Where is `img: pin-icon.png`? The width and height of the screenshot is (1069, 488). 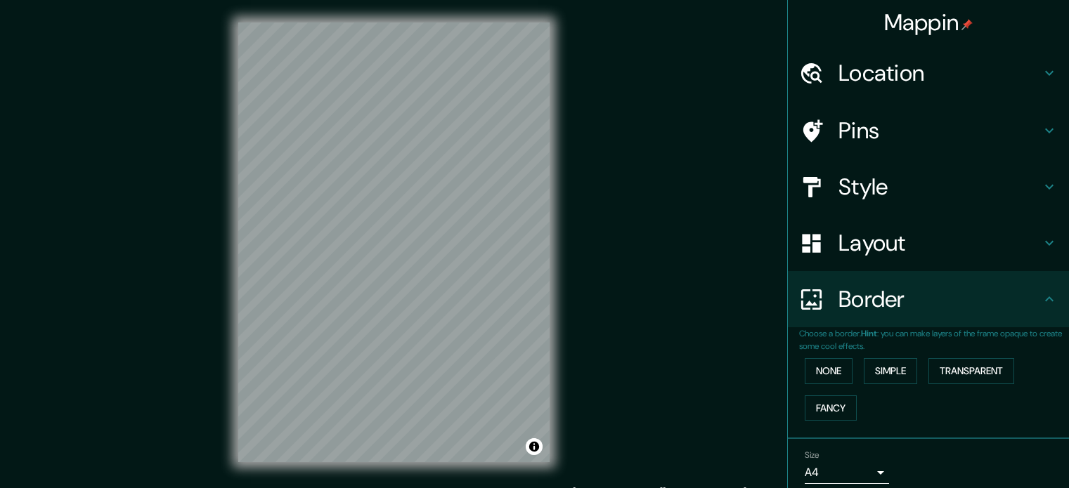
img: pin-icon.png is located at coordinates (967, 25).